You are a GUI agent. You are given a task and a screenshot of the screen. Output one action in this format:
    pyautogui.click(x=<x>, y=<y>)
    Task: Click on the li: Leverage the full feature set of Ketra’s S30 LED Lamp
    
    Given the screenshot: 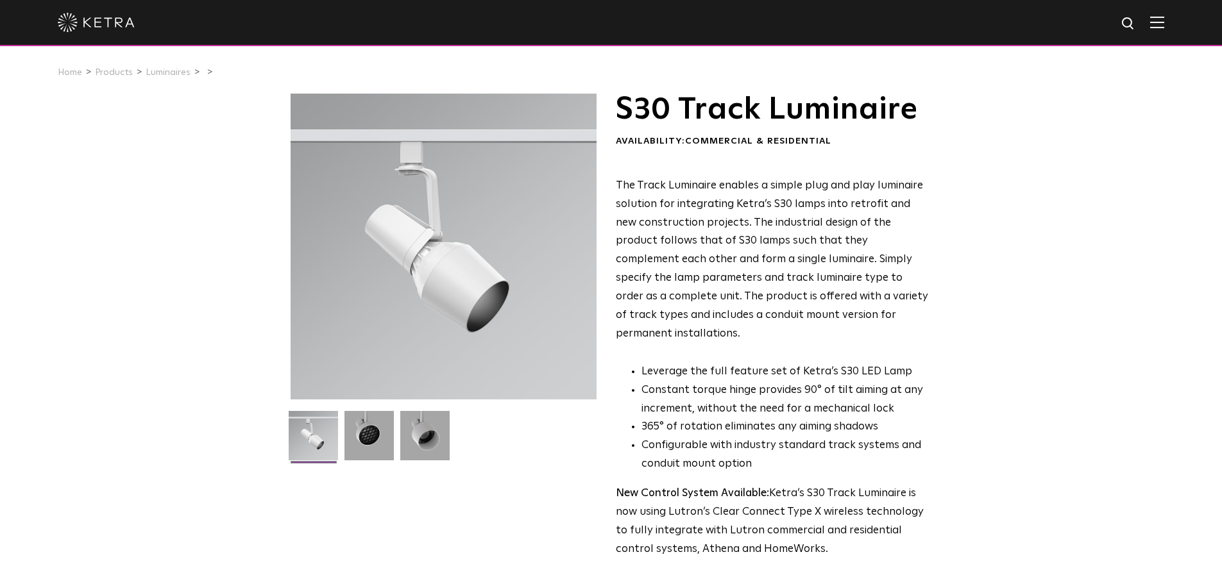 What is the action you would take?
    pyautogui.click(x=784, y=372)
    